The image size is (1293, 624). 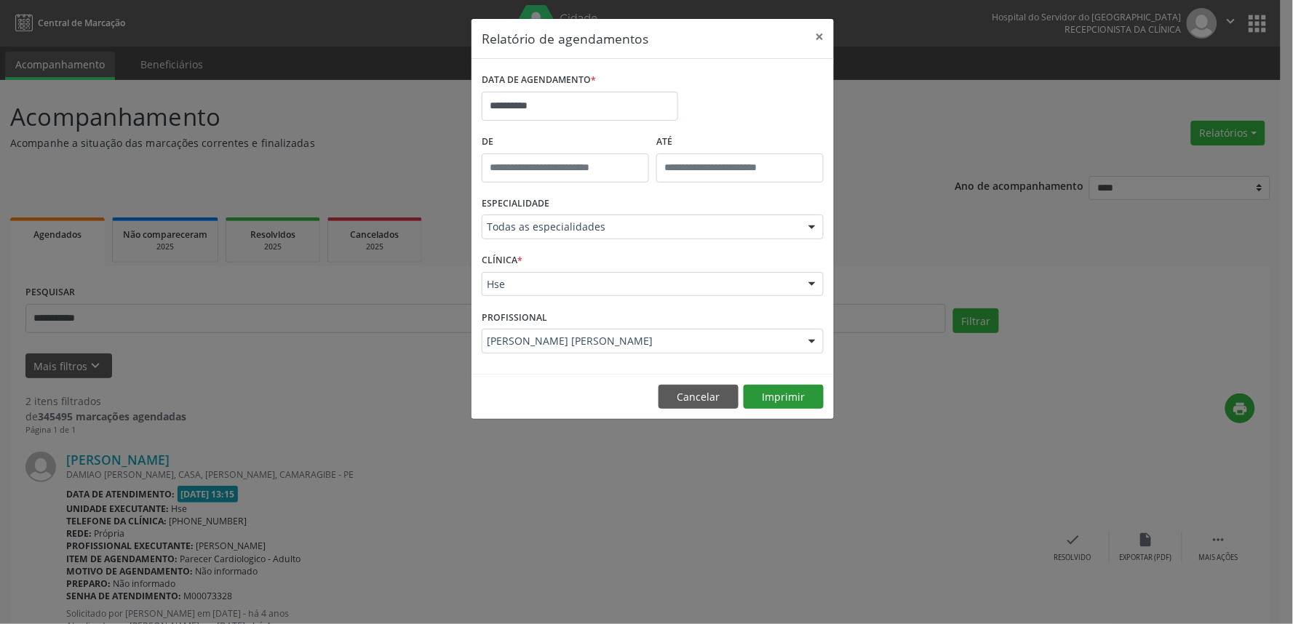 I want to click on h5: Relatório de agendamentos, so click(x=565, y=39).